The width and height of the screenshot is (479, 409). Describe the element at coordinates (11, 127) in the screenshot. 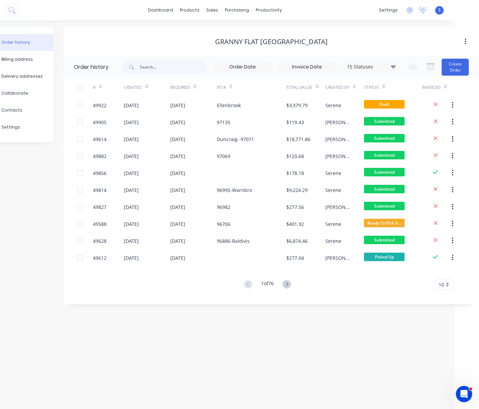

I see `div: Settings` at that location.